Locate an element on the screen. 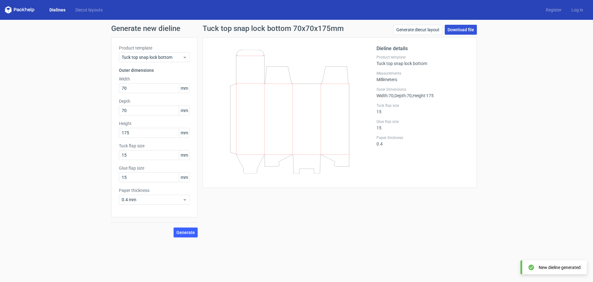  div: Millimeters is located at coordinates (423, 76).